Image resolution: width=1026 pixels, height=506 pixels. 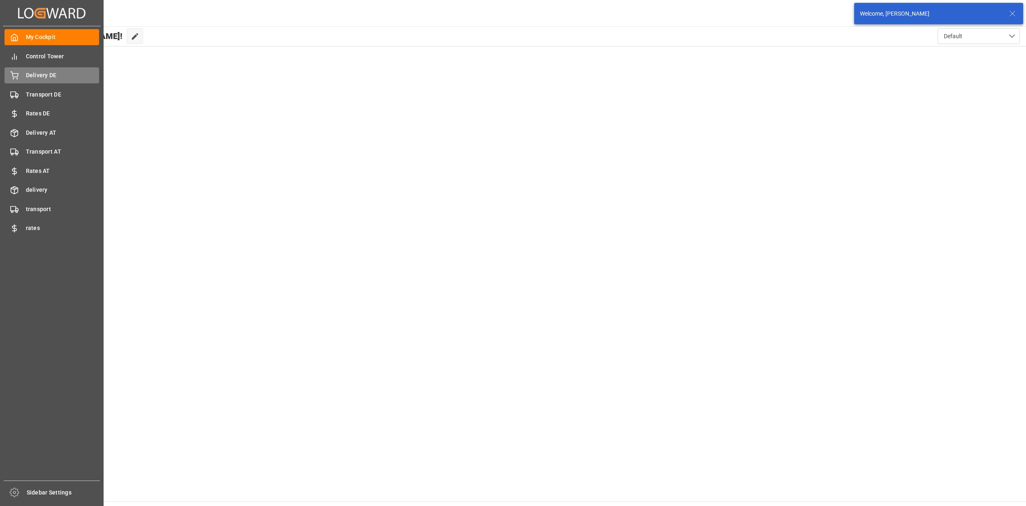 I want to click on span: Delivery AT, so click(x=62, y=133).